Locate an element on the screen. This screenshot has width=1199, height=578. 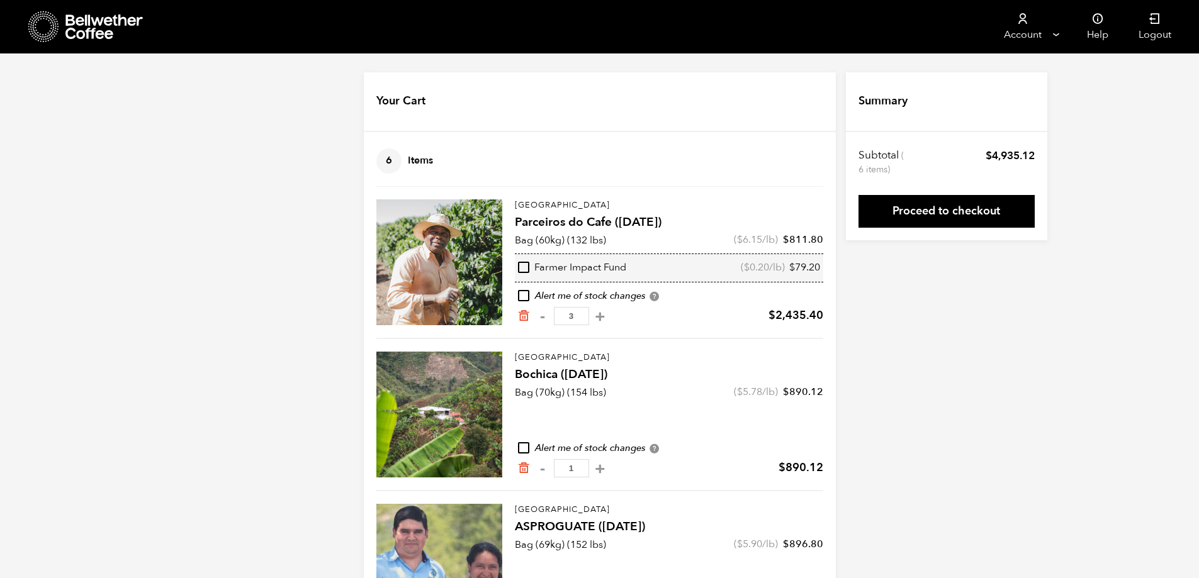
p: Bag (60kg) (132 lbs) is located at coordinates (560, 240).